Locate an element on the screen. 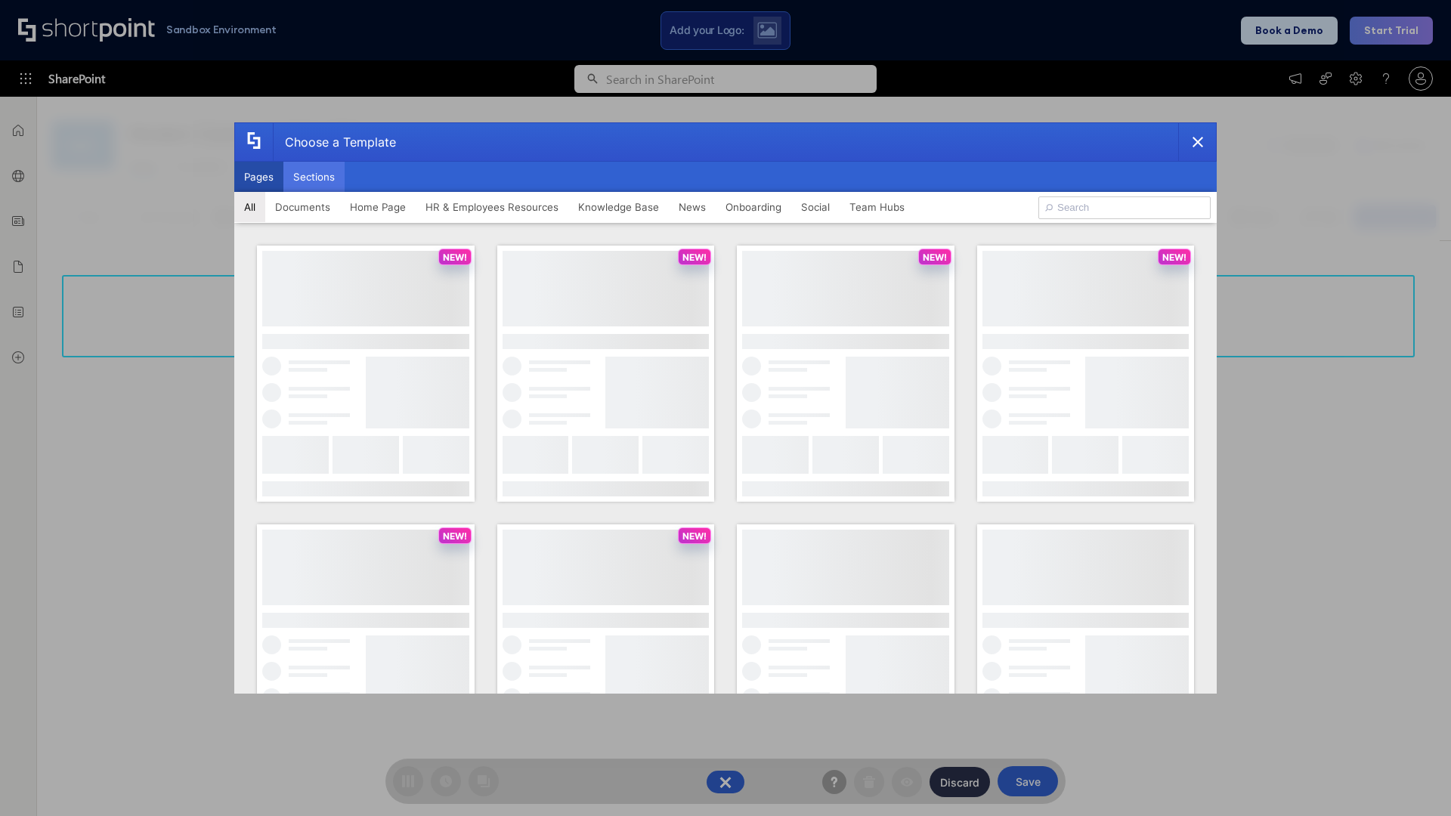 This screenshot has height=816, width=1451. input: Search is located at coordinates (1125, 208).